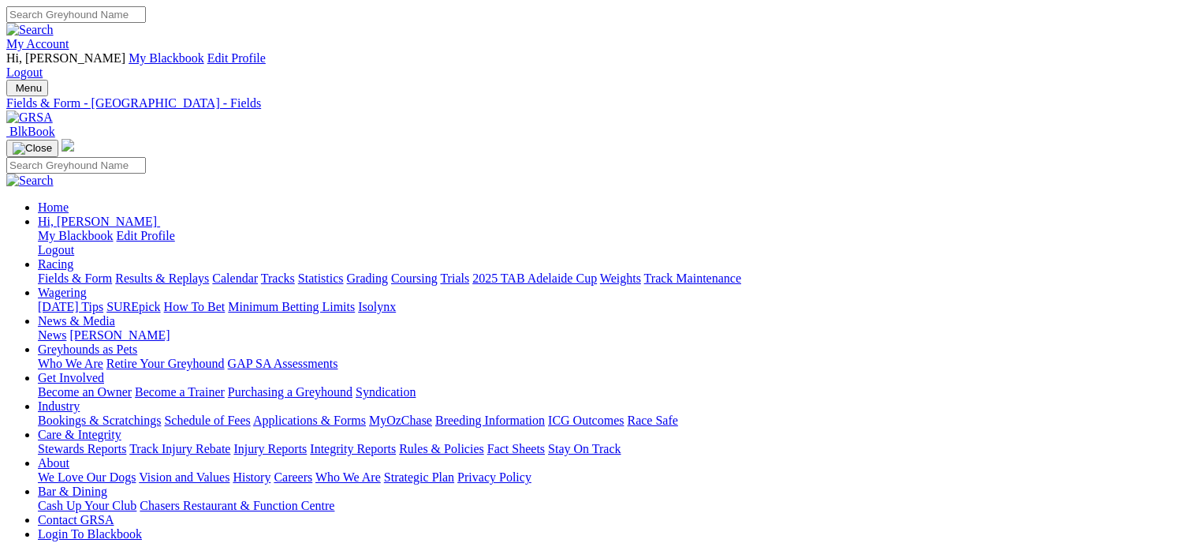 Image resolution: width=1193 pixels, height=547 pixels. I want to click on a: Bookings & Scratchings, so click(99, 420).